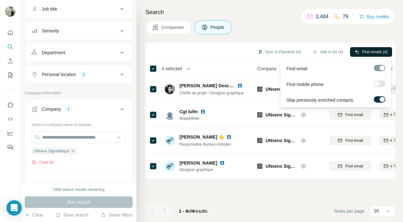 The image size is (403, 222). What do you see at coordinates (79, 9) in the screenshot?
I see `button: Job title` at bounding box center [79, 9].